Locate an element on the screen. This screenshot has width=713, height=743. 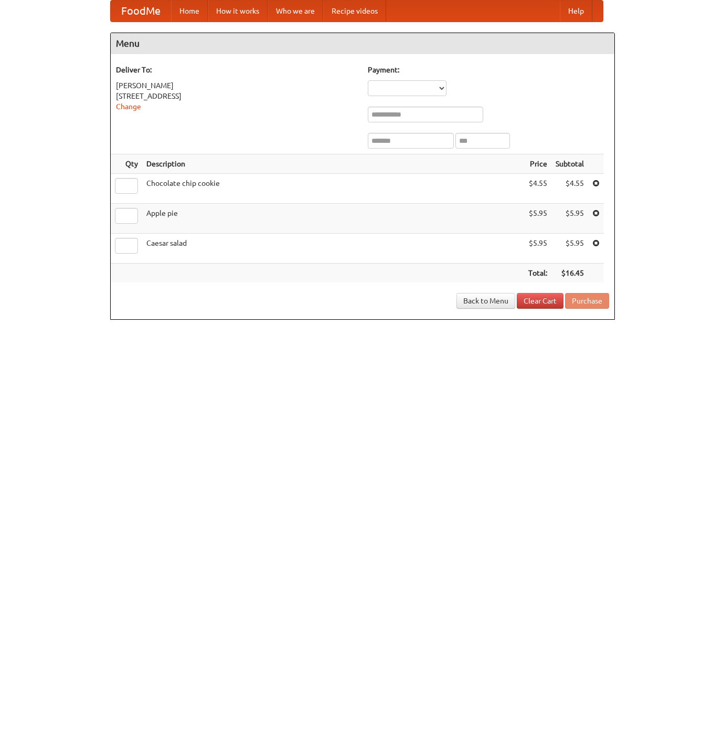
a: Back to Menu is located at coordinates (486, 301).